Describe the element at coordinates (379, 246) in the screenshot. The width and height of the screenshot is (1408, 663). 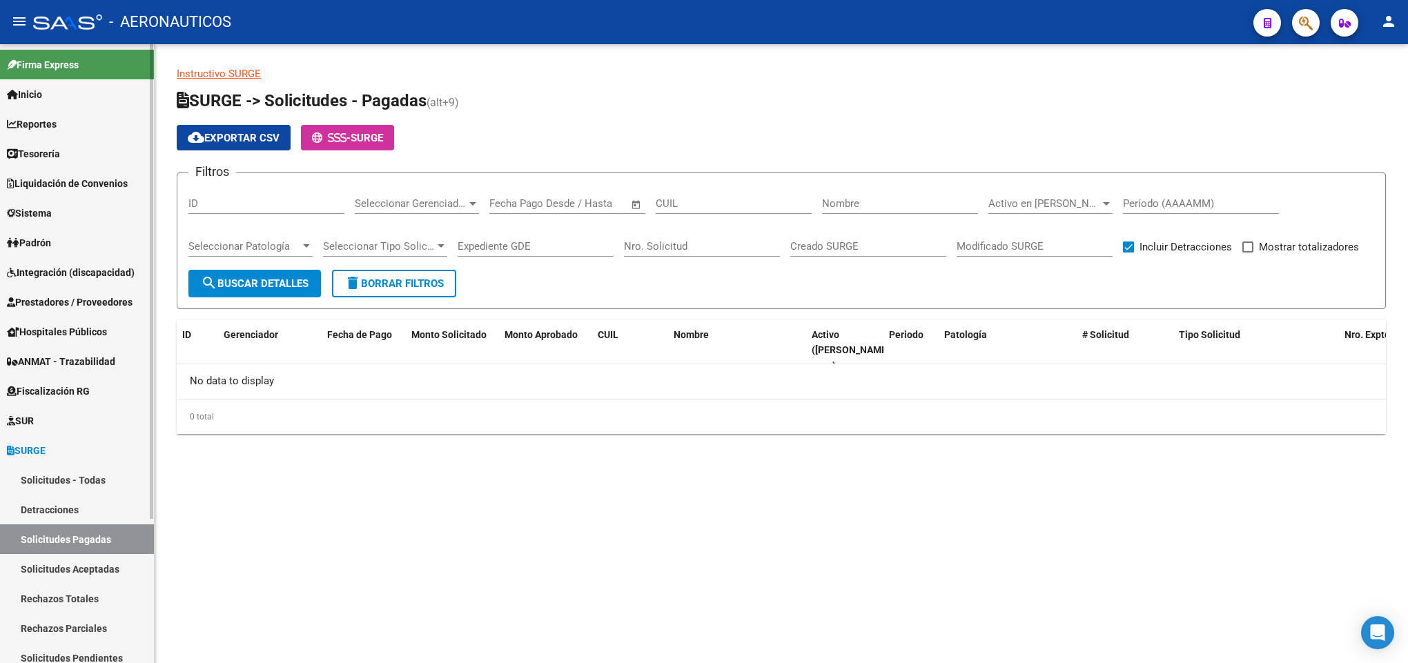
I see `span: Seleccionar Tipo Solicitud` at that location.